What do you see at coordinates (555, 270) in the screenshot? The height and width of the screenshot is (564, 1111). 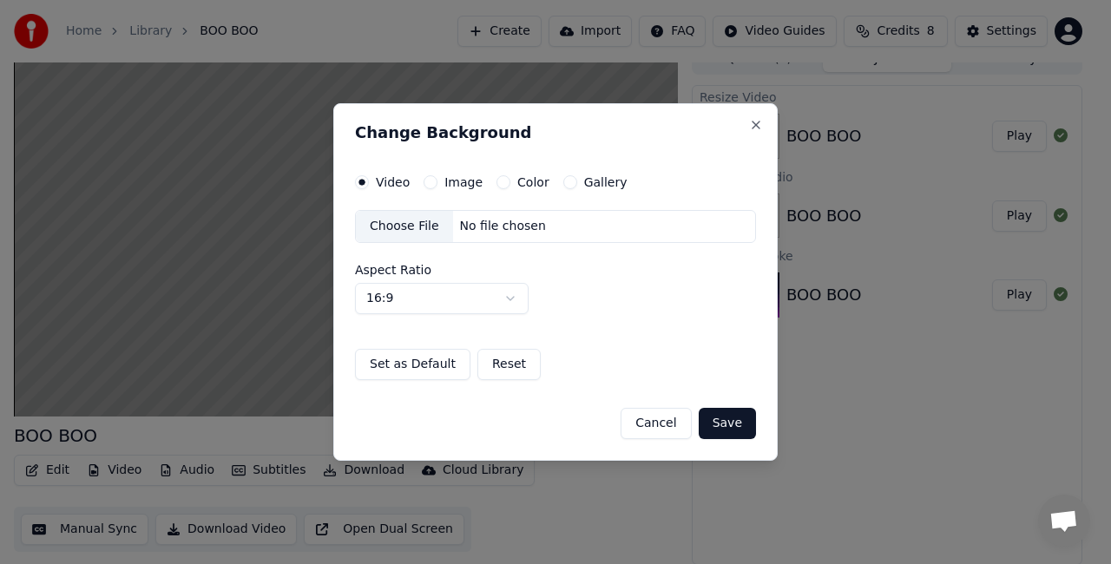 I see `label: Aspect Ratio` at bounding box center [555, 270].